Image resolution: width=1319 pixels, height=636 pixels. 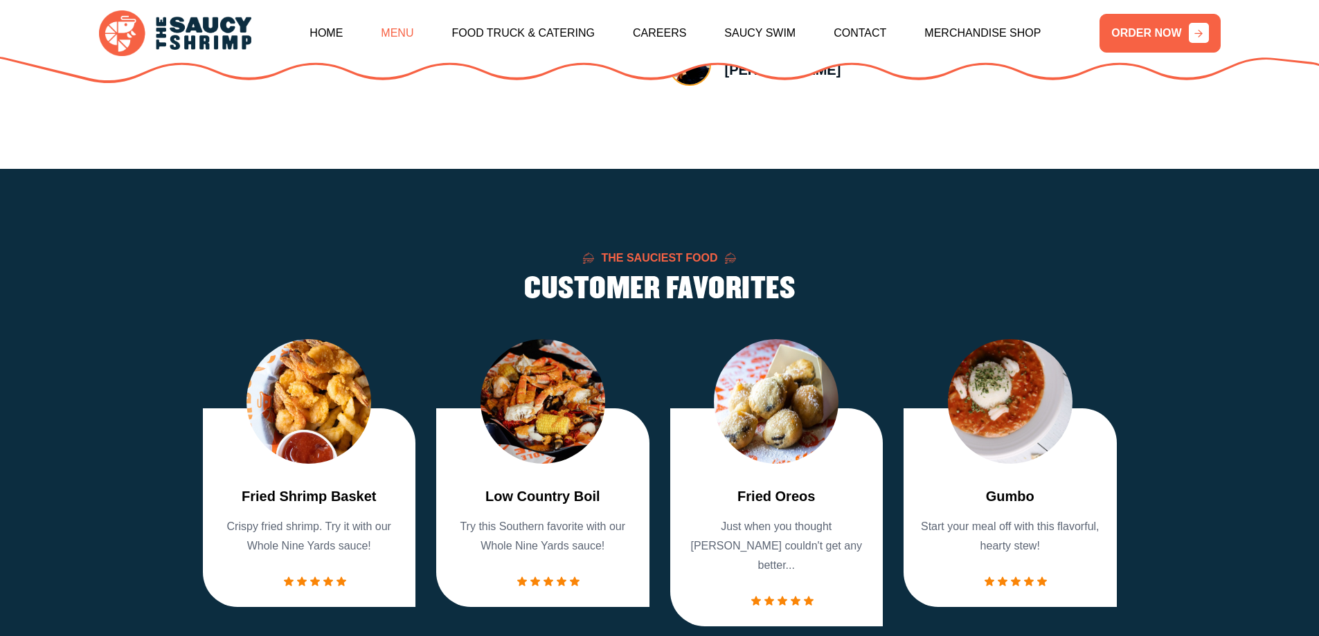 I want to click on h2: CUSTOMER FAVORITES, so click(x=659, y=289).